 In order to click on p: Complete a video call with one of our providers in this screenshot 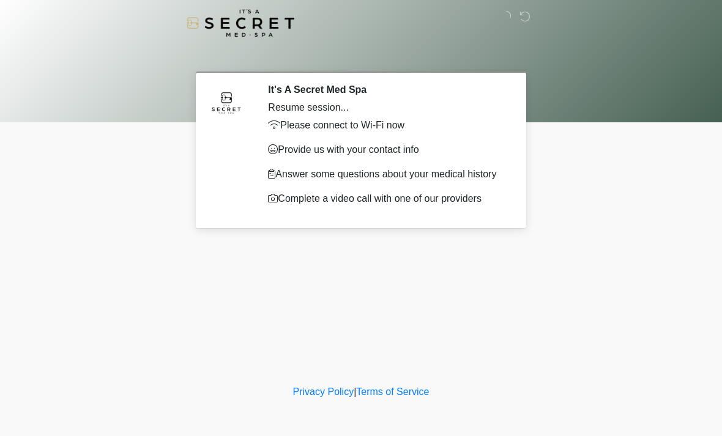, I will do `click(386, 199)`.